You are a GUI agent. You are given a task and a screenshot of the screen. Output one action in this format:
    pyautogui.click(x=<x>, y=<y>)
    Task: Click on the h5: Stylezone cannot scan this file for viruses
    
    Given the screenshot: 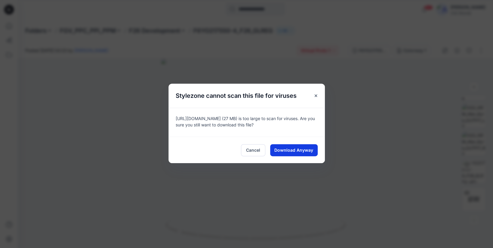 What is the action you would take?
    pyautogui.click(x=236, y=96)
    